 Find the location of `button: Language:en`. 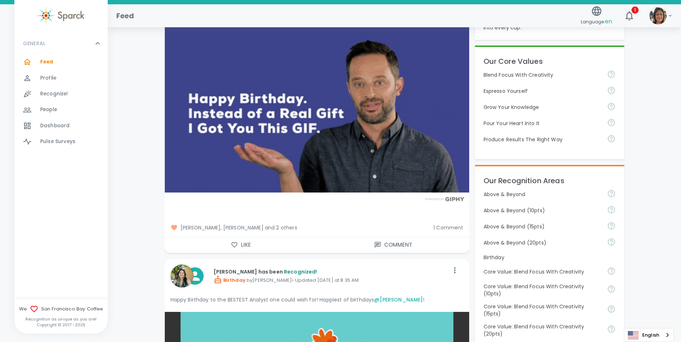

button: Language:en is located at coordinates (596, 16).